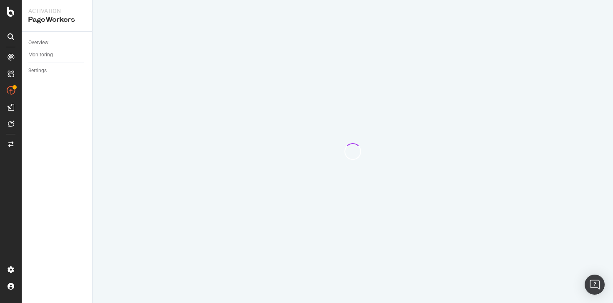  Describe the element at coordinates (38, 70) in the screenshot. I see `div: Settings` at that location.